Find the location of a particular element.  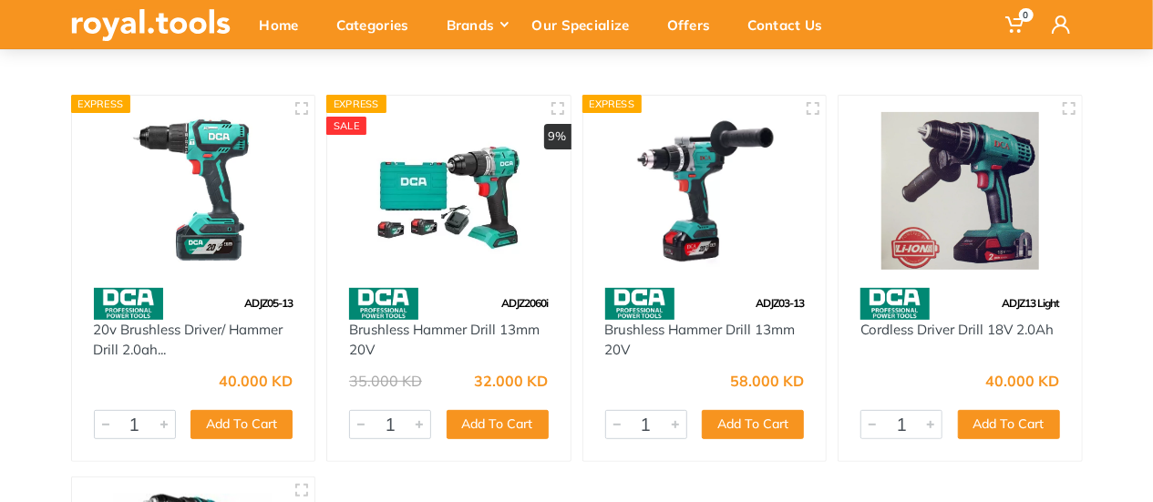

span: ADJZ03-13 is located at coordinates (779, 302).